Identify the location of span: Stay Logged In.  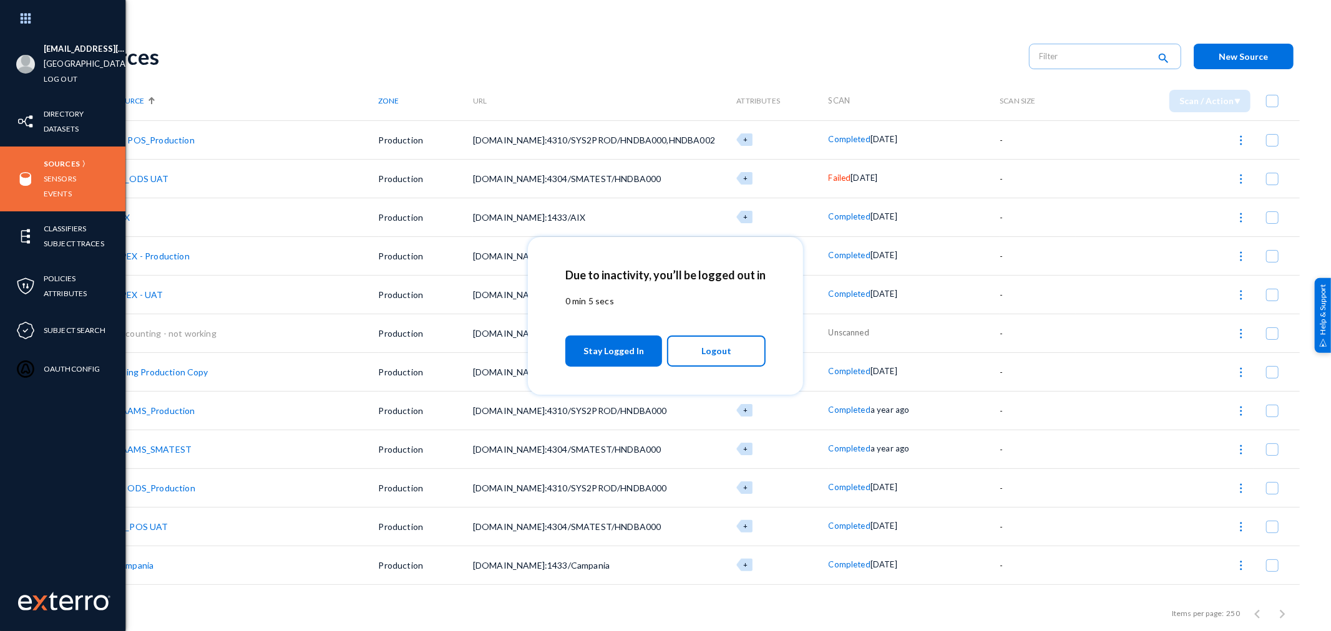
(613, 351).